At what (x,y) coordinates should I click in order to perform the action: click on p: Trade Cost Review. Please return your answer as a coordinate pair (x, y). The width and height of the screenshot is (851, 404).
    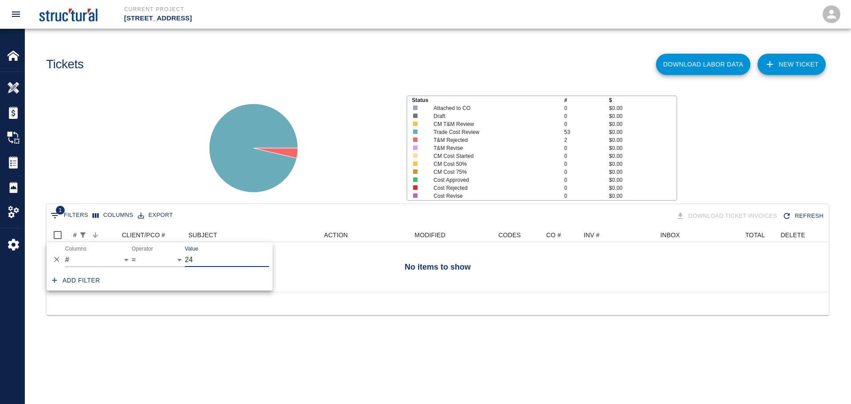
    Looking at the image, I should click on (492, 132).